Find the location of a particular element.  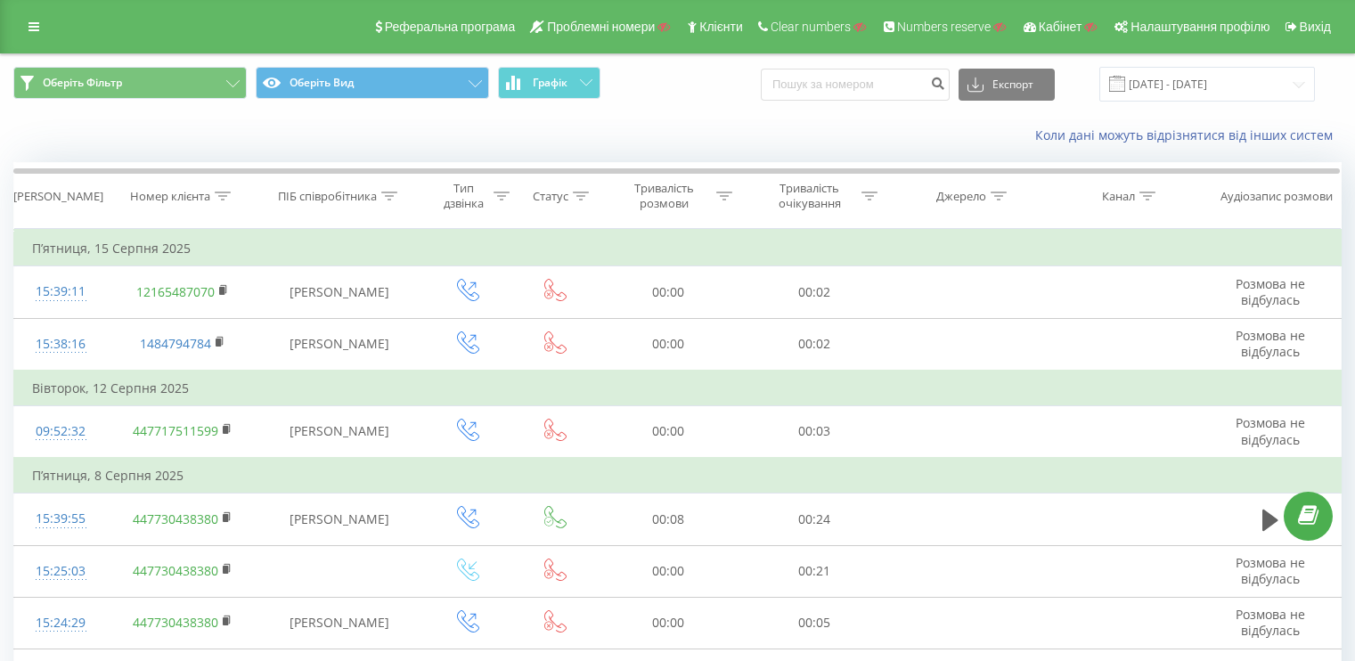

a: 12165487070 is located at coordinates (175, 291).